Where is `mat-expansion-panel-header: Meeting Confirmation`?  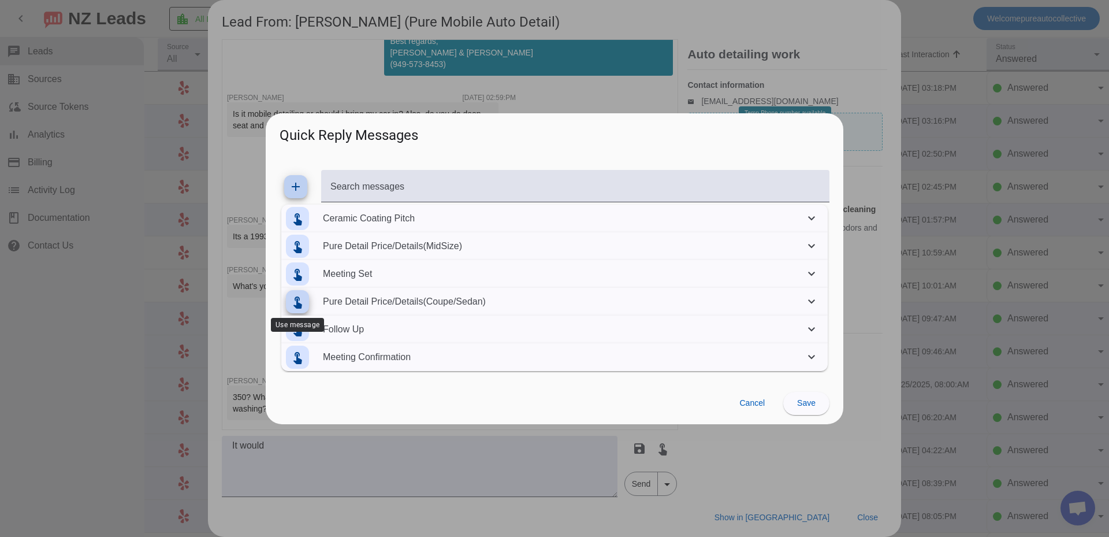
mat-expansion-panel-header: Meeting Confirmation is located at coordinates (555, 357).